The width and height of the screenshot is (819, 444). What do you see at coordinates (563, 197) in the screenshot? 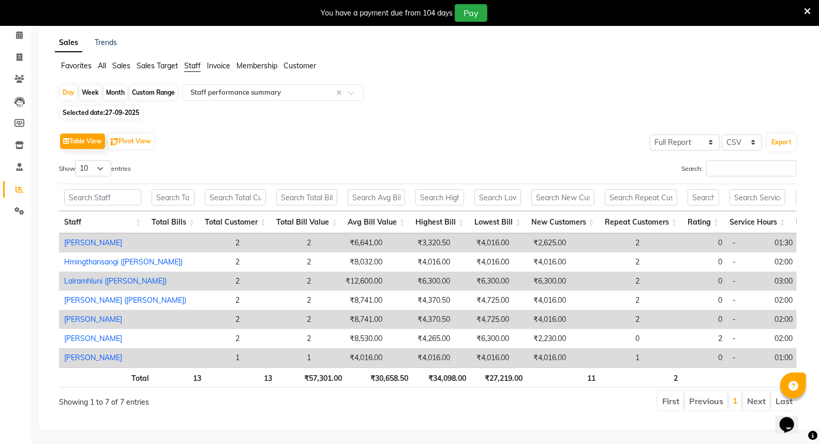
I see `input: Search New Customers` at bounding box center [563, 197].